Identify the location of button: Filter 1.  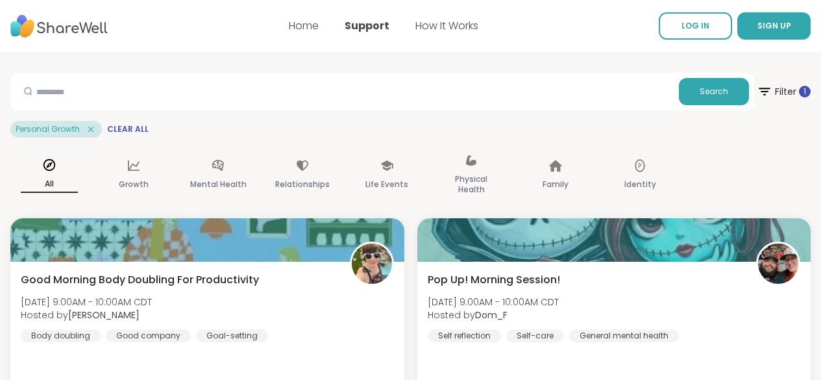
(783, 91).